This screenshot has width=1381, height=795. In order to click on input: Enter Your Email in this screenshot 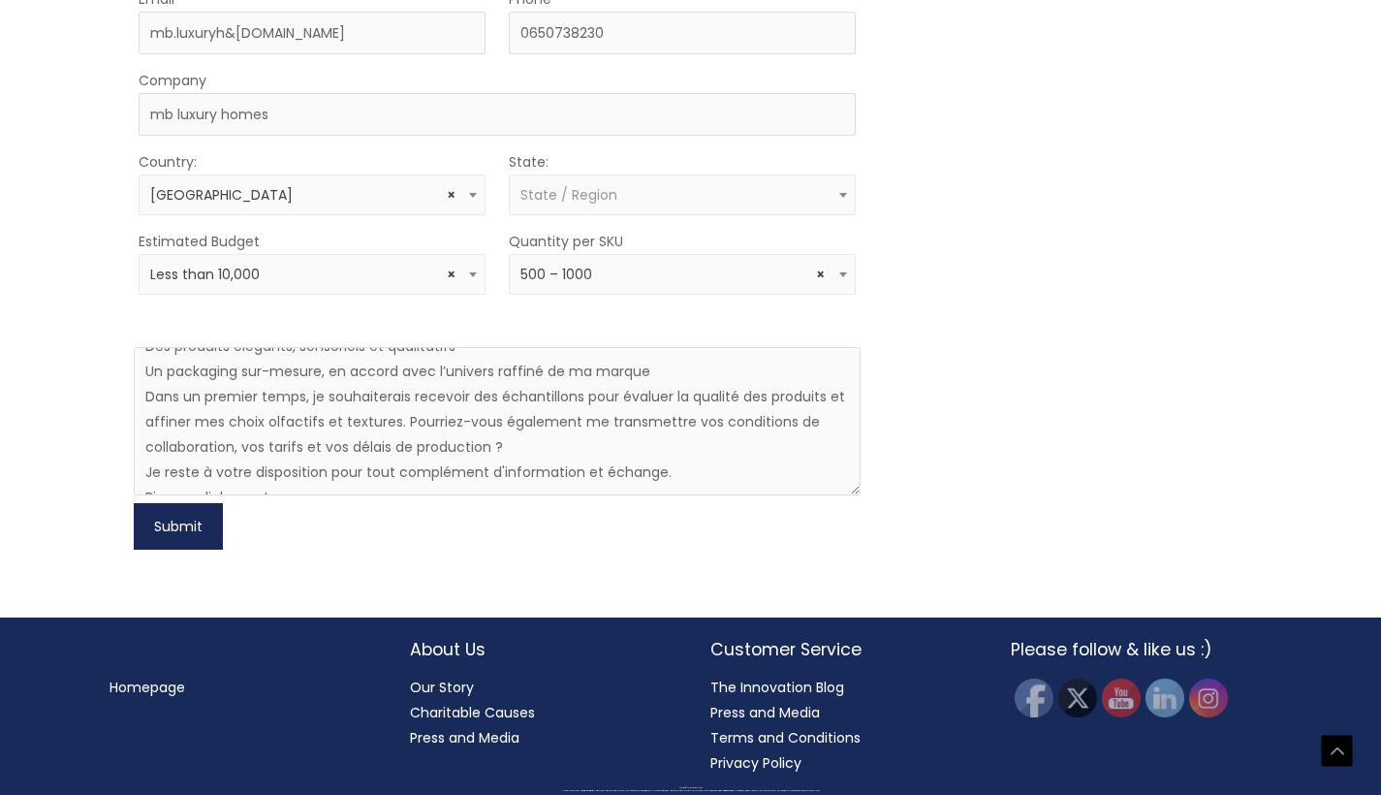, I will do `click(312, 33)`.